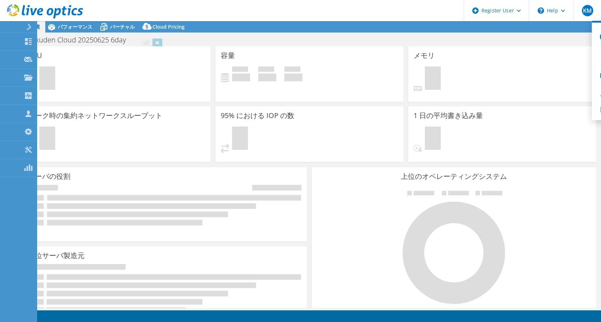  I want to click on h3: ピーク時の集約ネットワークスループット, so click(95, 116).